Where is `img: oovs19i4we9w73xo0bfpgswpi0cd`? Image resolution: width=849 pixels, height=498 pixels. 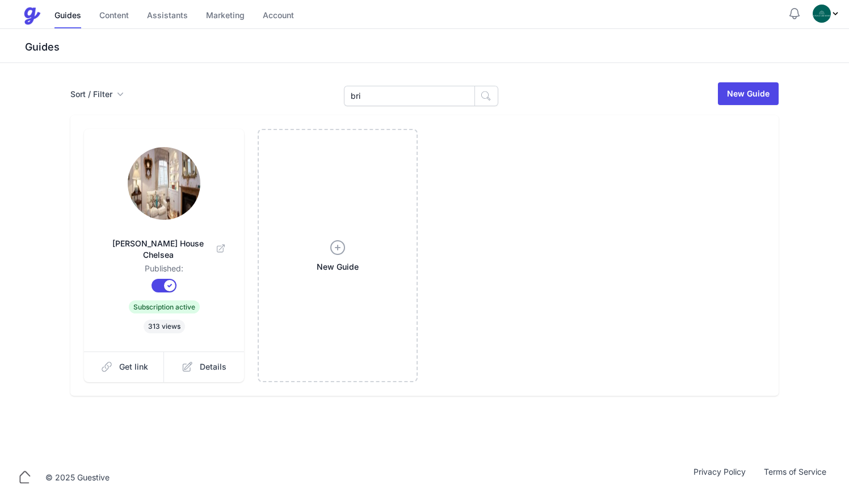
img: oovs19i4we9w73xo0bfpgswpi0cd is located at coordinates (822, 14).